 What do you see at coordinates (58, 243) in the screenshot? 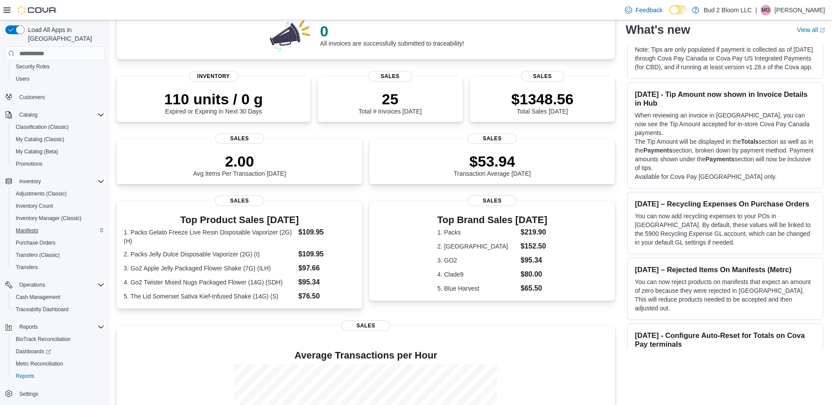
I see `button: Purchase Orders` at bounding box center [58, 243].